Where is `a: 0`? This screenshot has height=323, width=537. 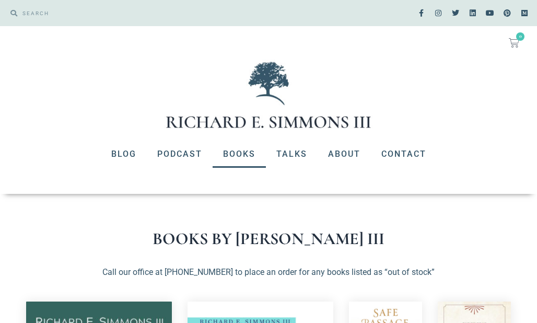 a: 0 is located at coordinates (514, 43).